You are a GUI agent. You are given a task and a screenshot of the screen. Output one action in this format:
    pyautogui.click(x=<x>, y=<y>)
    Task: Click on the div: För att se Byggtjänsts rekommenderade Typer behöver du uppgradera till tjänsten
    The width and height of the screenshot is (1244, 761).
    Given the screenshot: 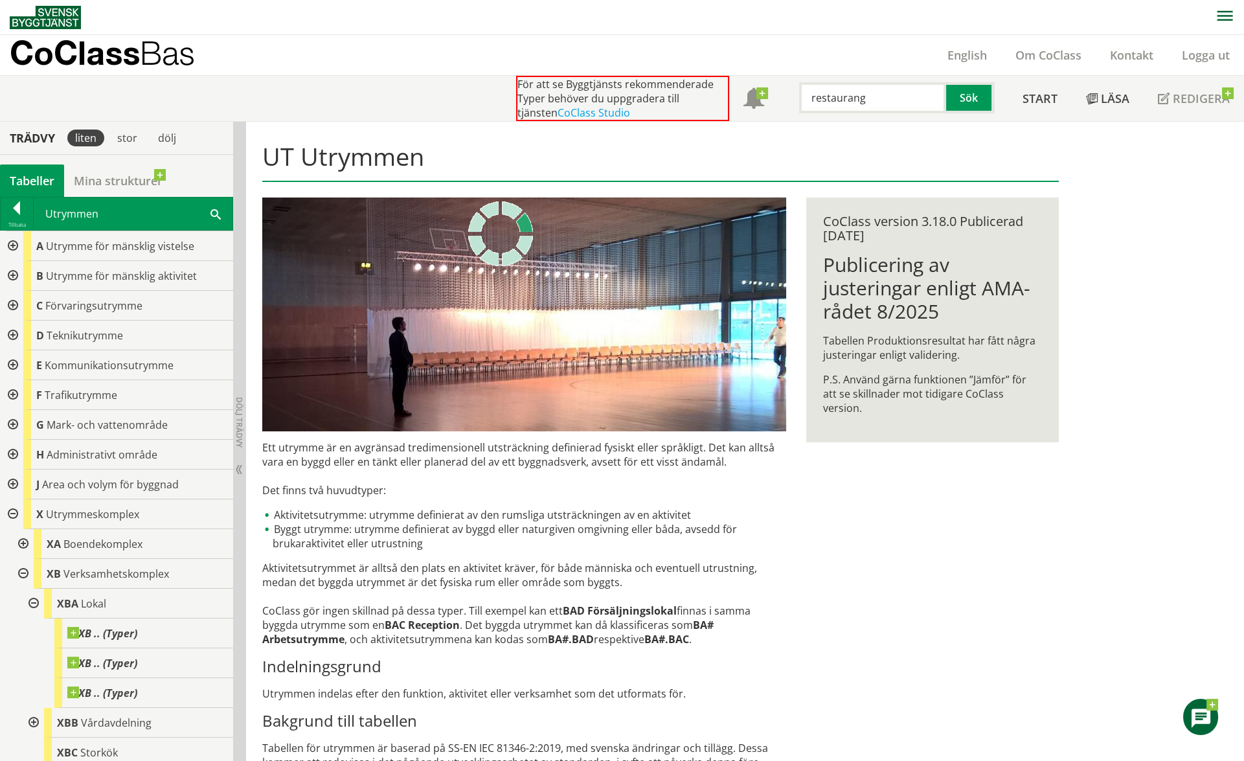 What is the action you would take?
    pyautogui.click(x=622, y=98)
    